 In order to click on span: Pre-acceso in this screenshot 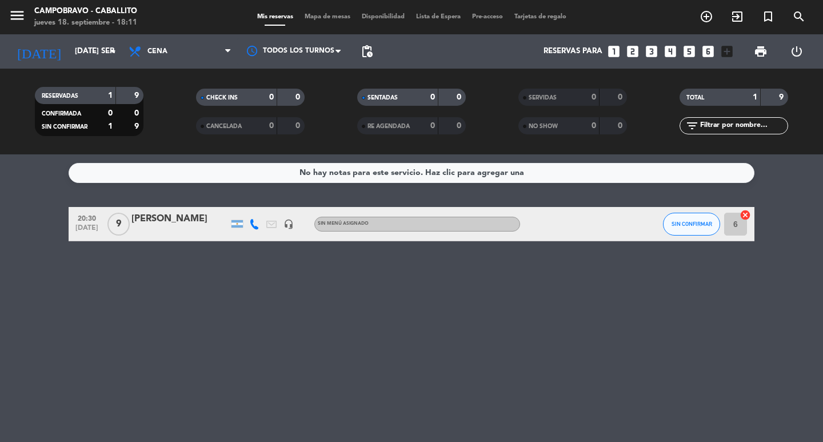, I will do `click(488, 17)`.